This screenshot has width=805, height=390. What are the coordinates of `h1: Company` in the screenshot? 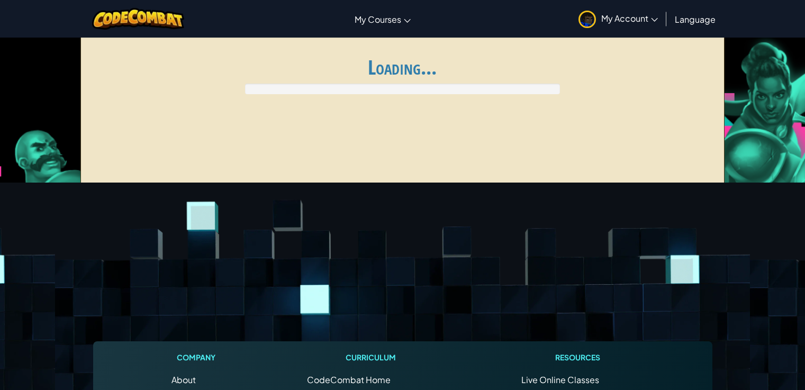 It's located at (196, 357).